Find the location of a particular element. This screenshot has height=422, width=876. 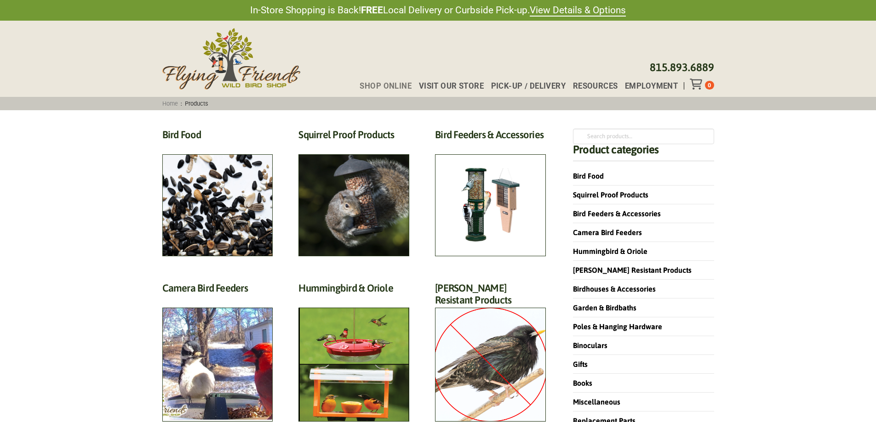

span: Employment is located at coordinates (651, 86).